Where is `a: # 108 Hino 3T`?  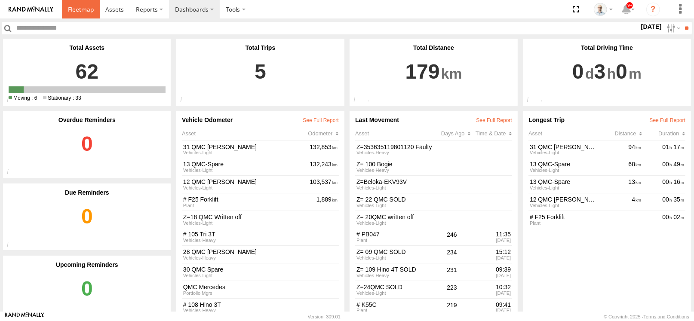
a: # 108 Hino 3T is located at coordinates (259, 305).